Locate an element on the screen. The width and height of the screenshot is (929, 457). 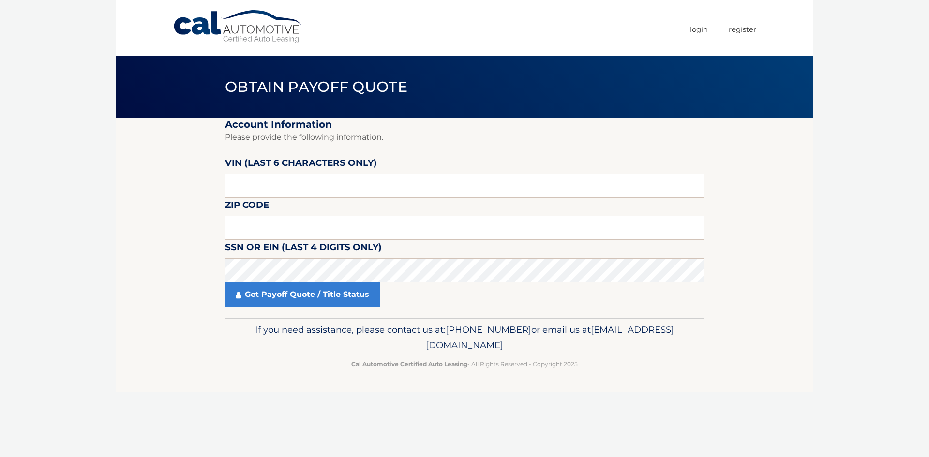
p: Please provide the following information. is located at coordinates (465, 137).